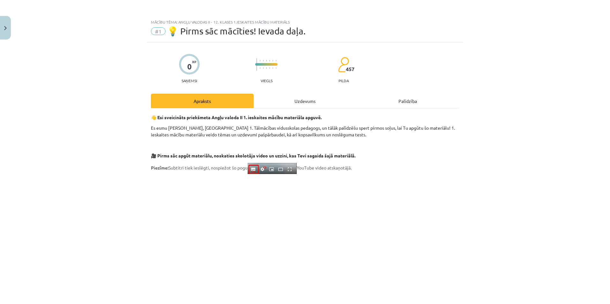  What do you see at coordinates (266, 81) in the screenshot?
I see `p: Viegls` at bounding box center [266, 81].